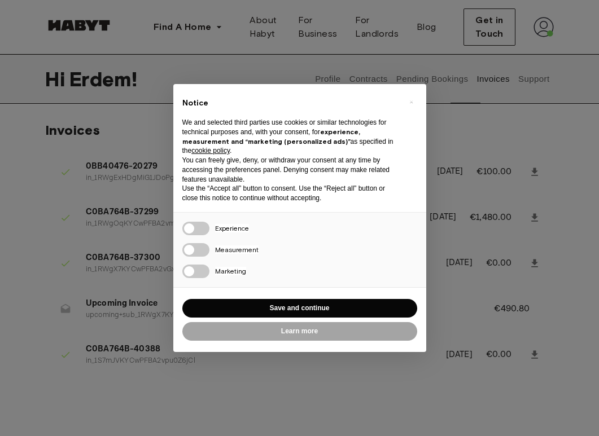 The width and height of the screenshot is (599, 436). I want to click on h2: Notice, so click(291, 103).